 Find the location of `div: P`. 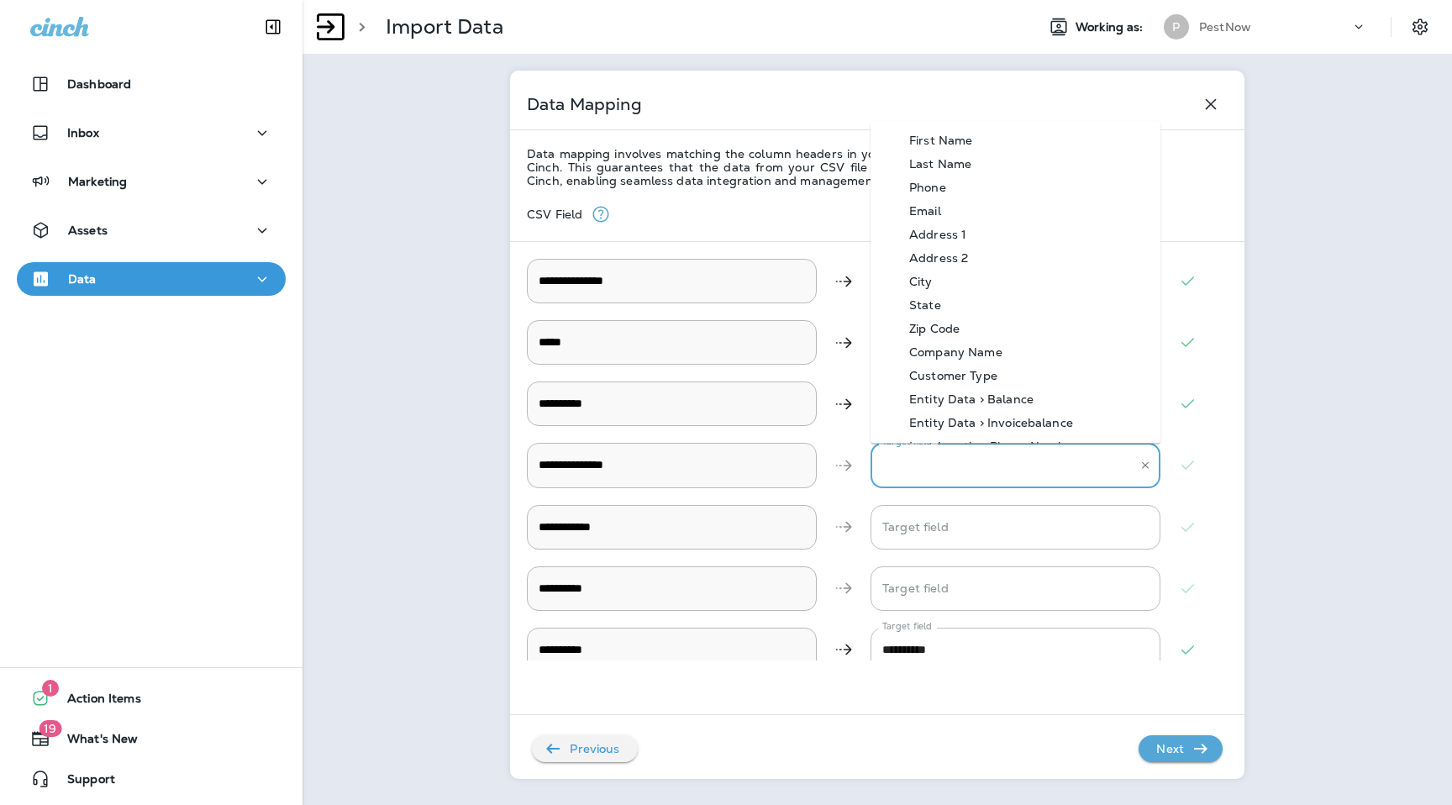

div: P is located at coordinates (1176, 27).